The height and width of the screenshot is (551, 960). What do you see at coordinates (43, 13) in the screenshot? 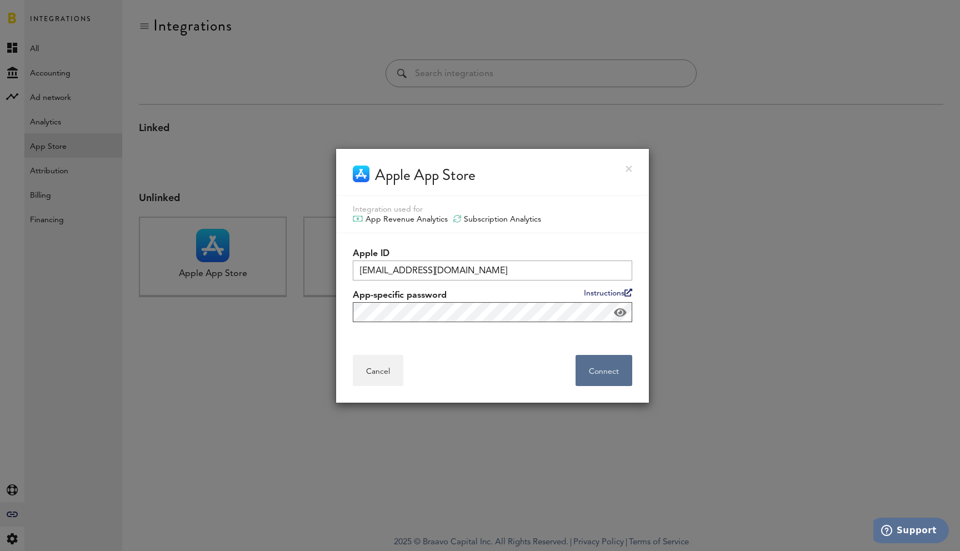
I see `span: Support` at bounding box center [43, 13].